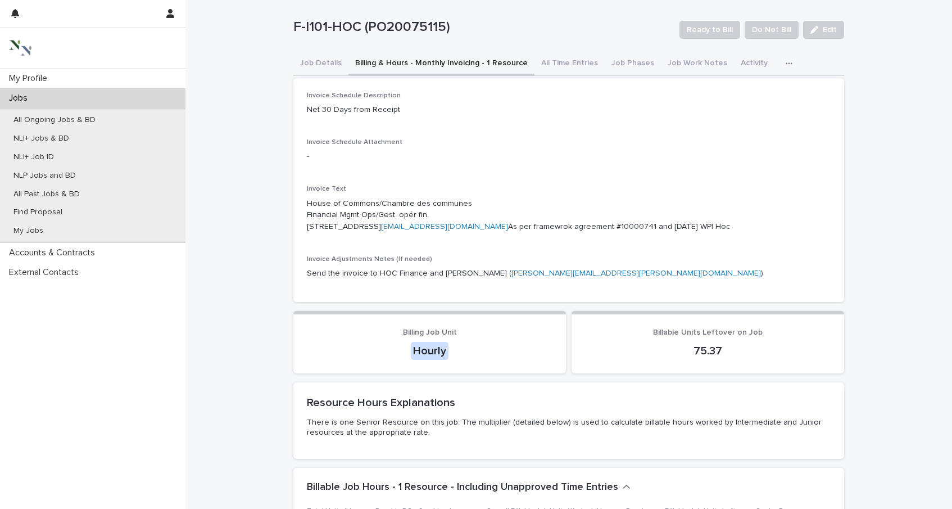 This screenshot has height=509, width=952. What do you see at coordinates (697, 64) in the screenshot?
I see `button: Job Work Notes` at bounding box center [697, 64].